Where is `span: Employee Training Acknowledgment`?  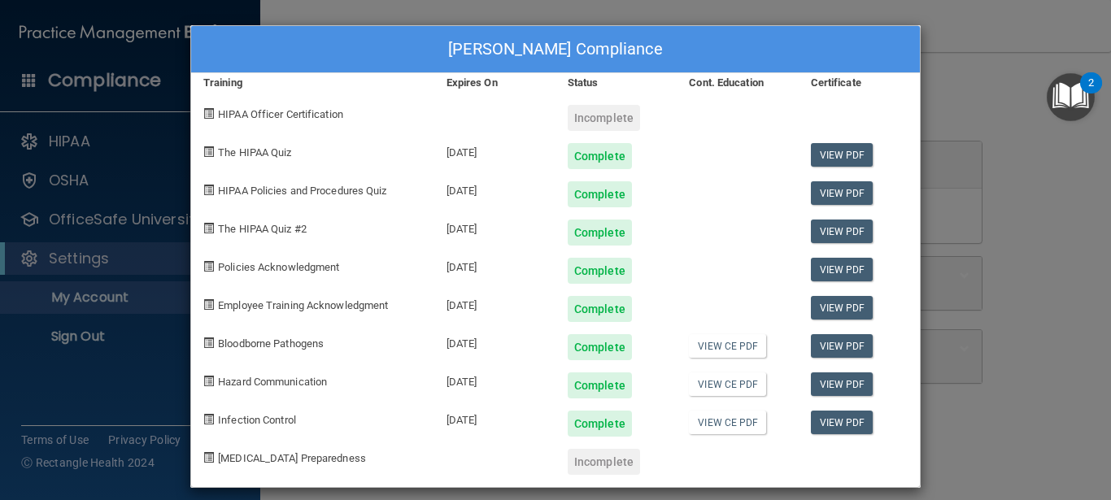 span: Employee Training Acknowledgment is located at coordinates (303, 305).